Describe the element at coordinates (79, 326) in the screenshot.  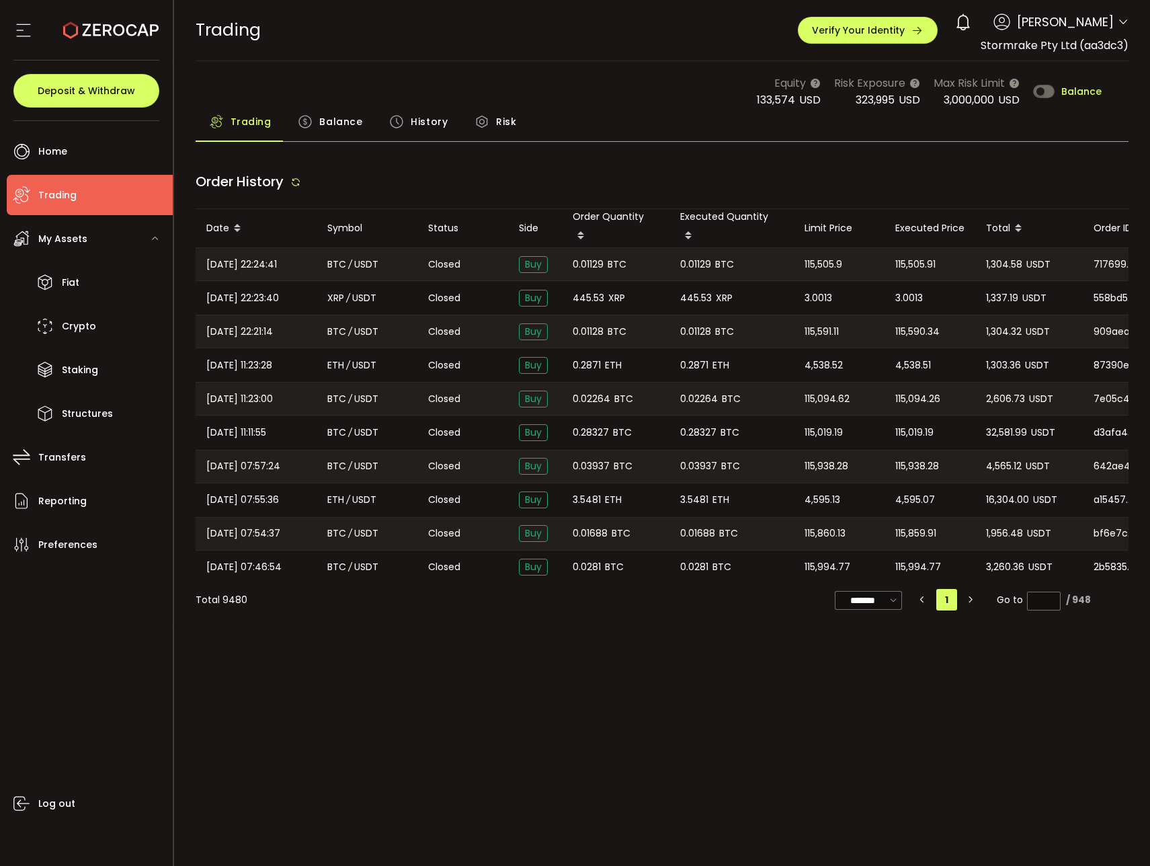
I see `span: Crypto` at that location.